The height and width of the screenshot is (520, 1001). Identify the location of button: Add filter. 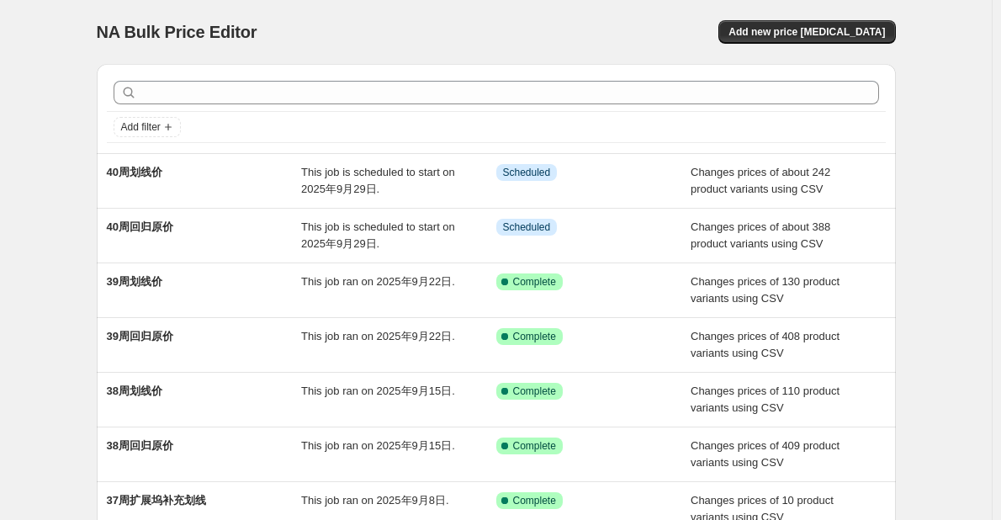
(147, 127).